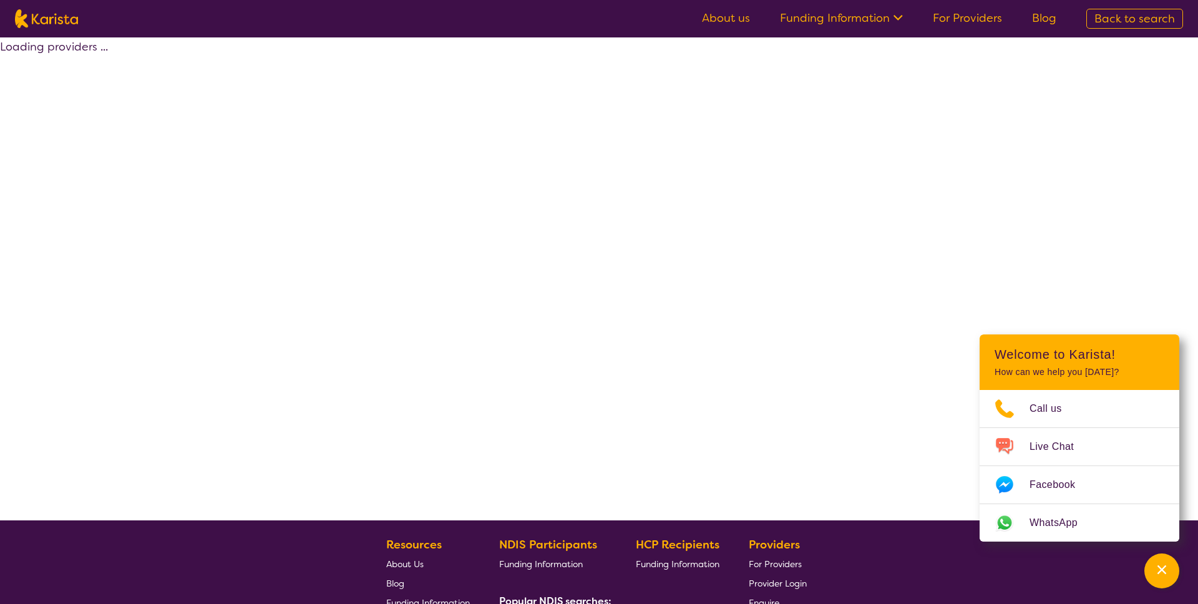 The height and width of the screenshot is (604, 1198). What do you see at coordinates (678, 545) in the screenshot?
I see `b: HCP Recipients` at bounding box center [678, 545].